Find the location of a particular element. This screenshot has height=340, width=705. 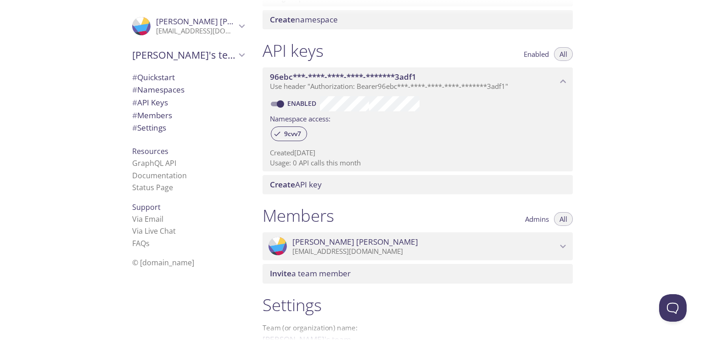

div: 9cvv7 is located at coordinates (289, 134).